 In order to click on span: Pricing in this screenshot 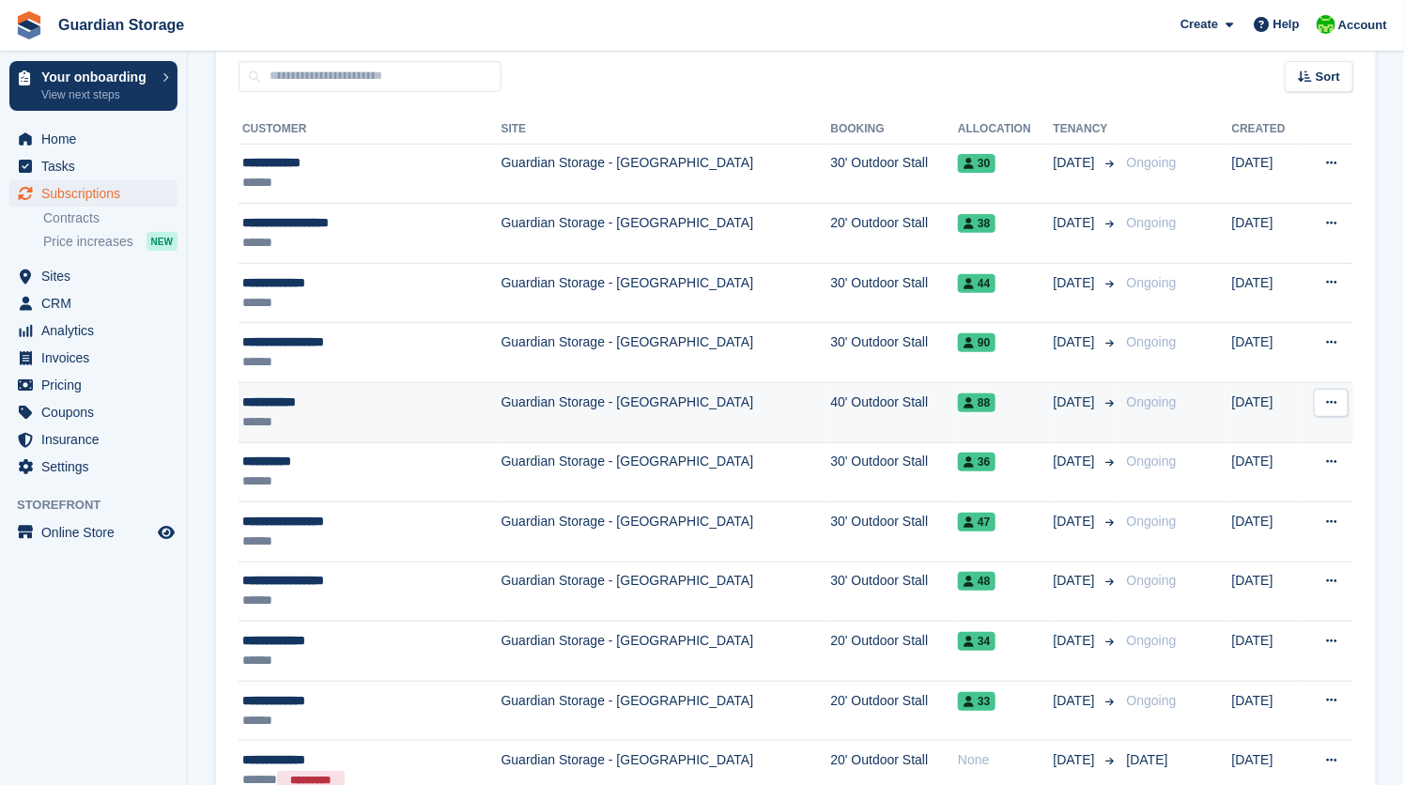, I will do `click(98, 385)`.